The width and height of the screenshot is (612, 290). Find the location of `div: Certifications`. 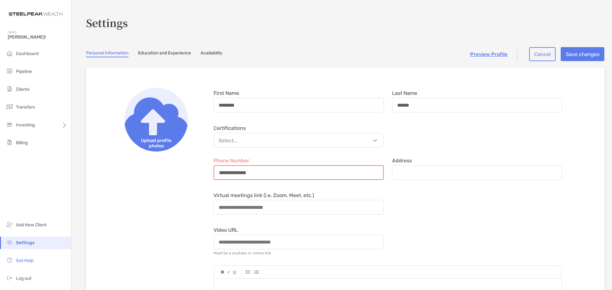

div: Certifications is located at coordinates (299, 128).